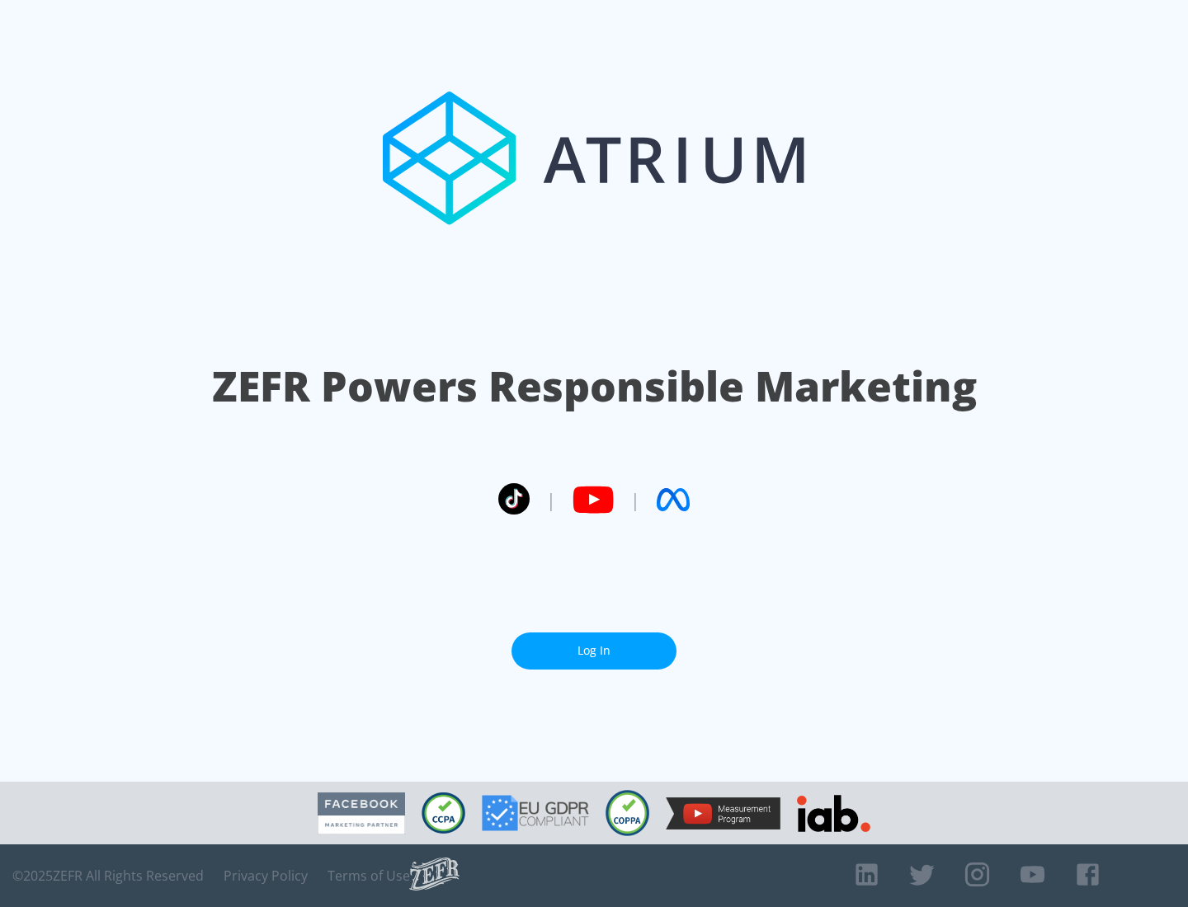 The image size is (1188, 907). Describe the element at coordinates (723, 813) in the screenshot. I see `img: YouTube Measurement Program` at that location.